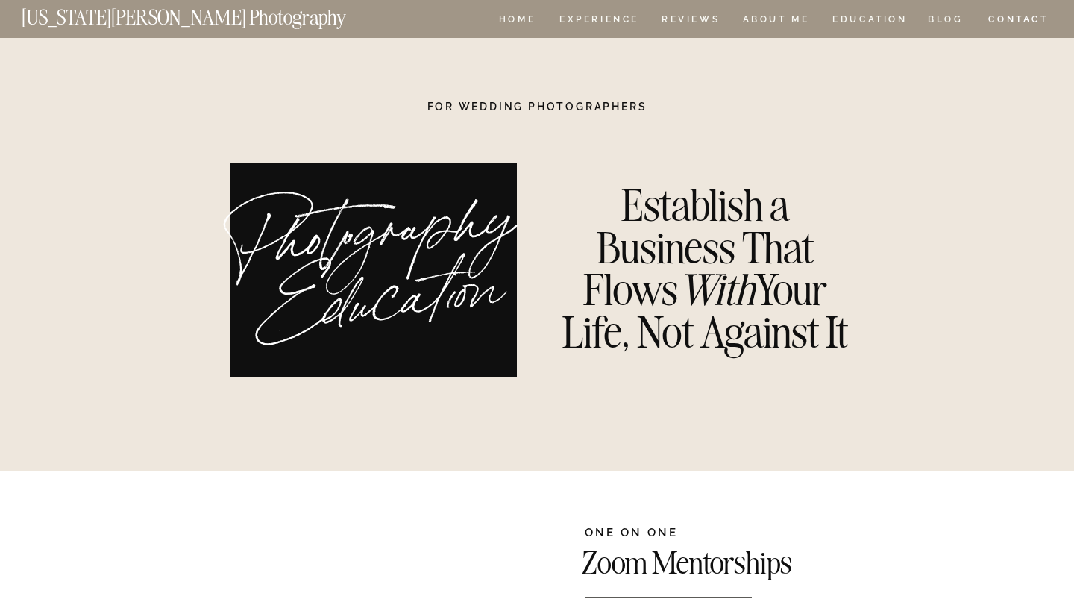 The image size is (1074, 611). Describe the element at coordinates (1018, 19) in the screenshot. I see `nav: CONTACT` at that location.